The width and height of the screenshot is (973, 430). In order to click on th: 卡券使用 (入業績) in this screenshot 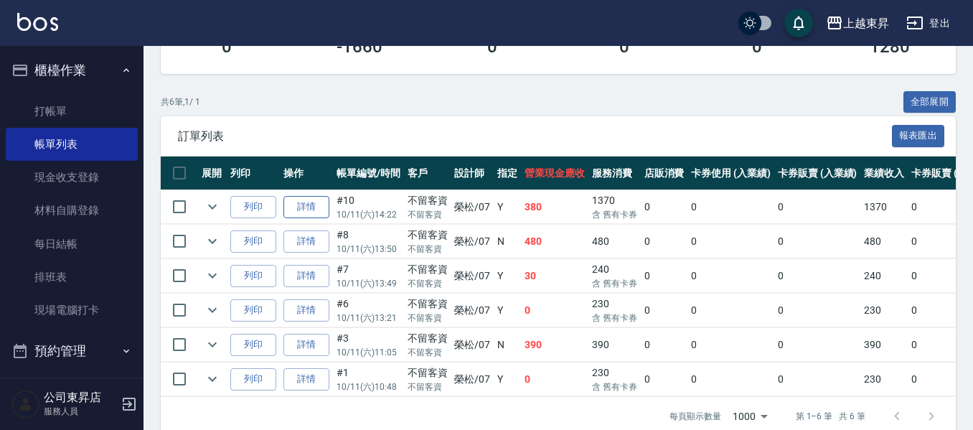, I will do `click(730, 173)`.